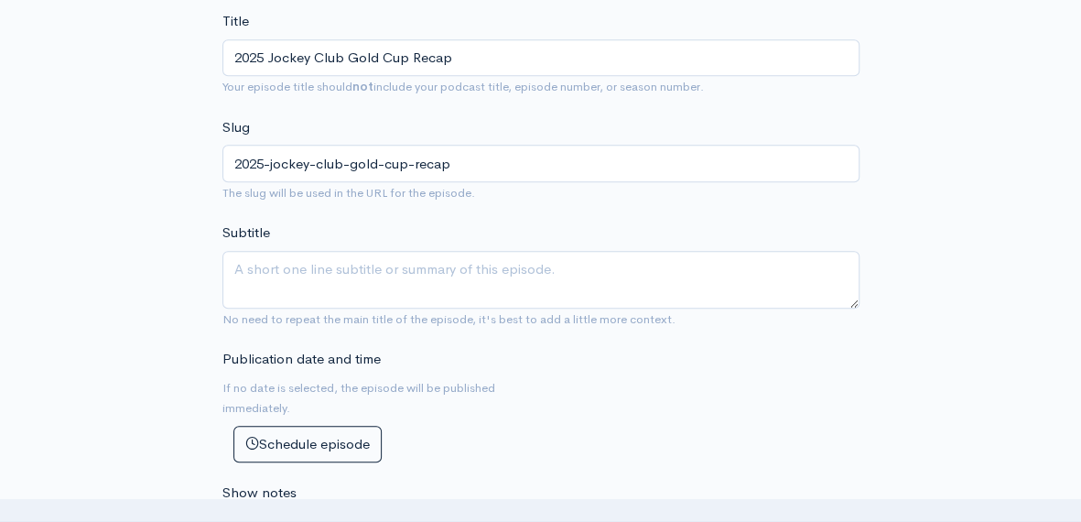 The image size is (1081, 522). Describe the element at coordinates (301, 359) in the screenshot. I see `label: Publication date and time` at that location.